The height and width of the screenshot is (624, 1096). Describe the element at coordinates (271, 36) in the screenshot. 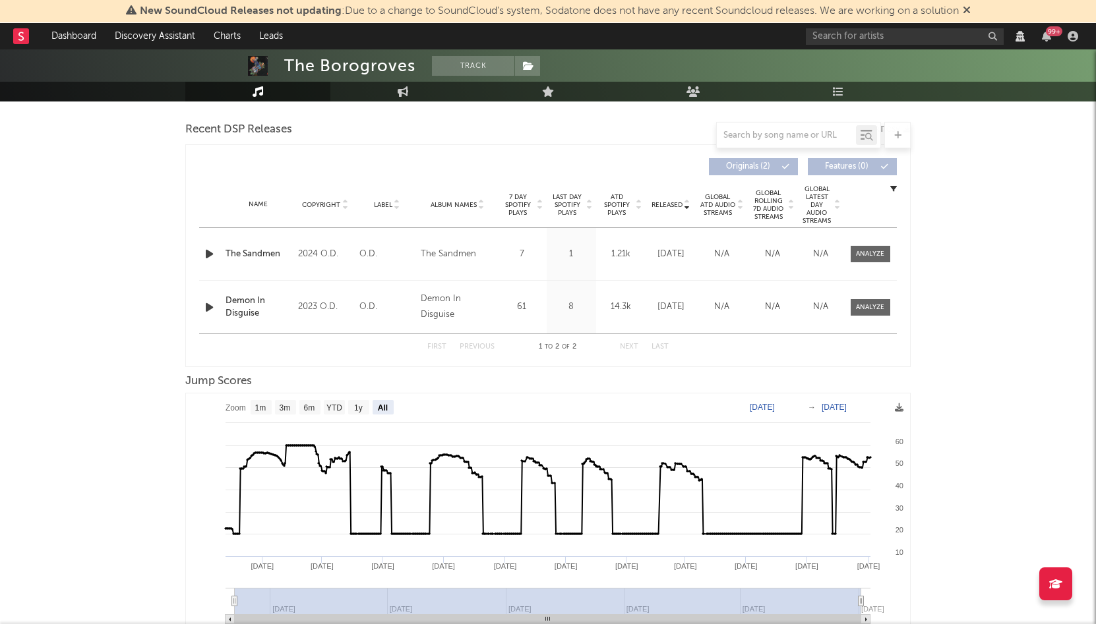

I see `a: Leads` at that location.